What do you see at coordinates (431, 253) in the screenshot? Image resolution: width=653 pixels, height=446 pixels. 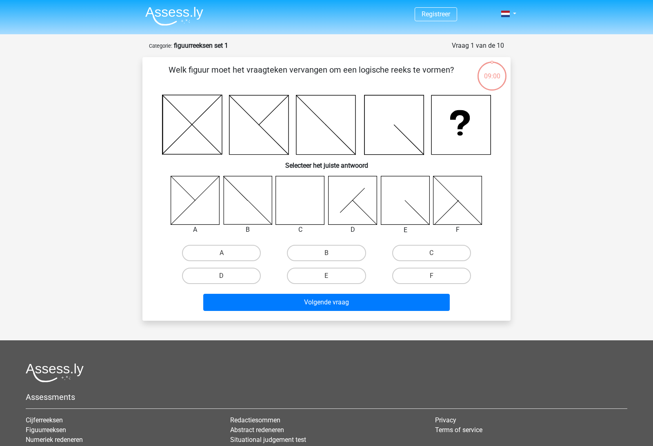 I see `label: C` at bounding box center [431, 253].